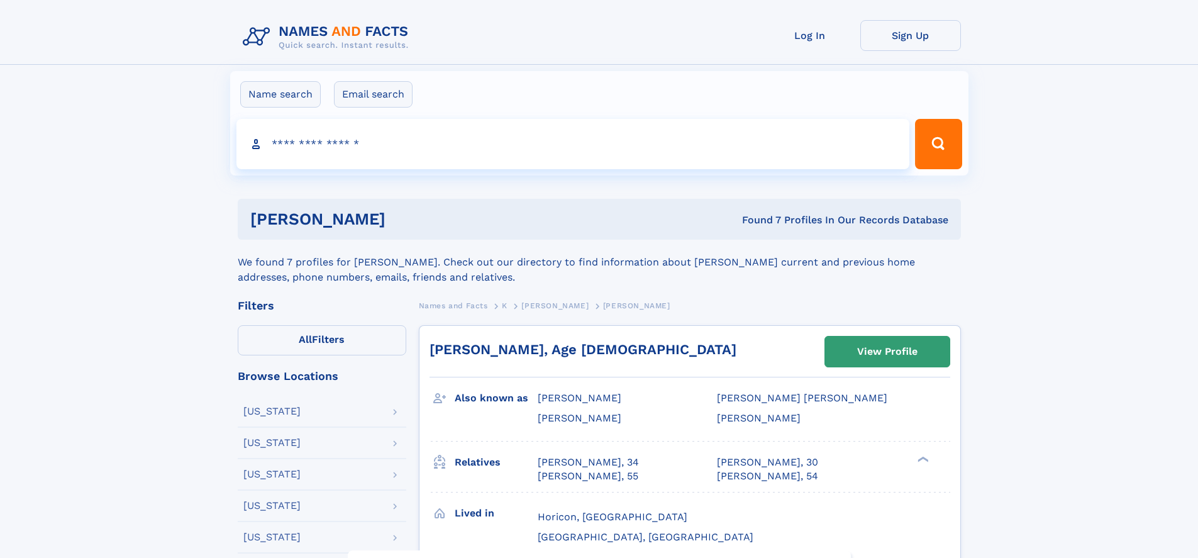 This screenshot has width=1198, height=558. Describe the element at coordinates (322, 306) in the screenshot. I see `div: Filters` at that location.